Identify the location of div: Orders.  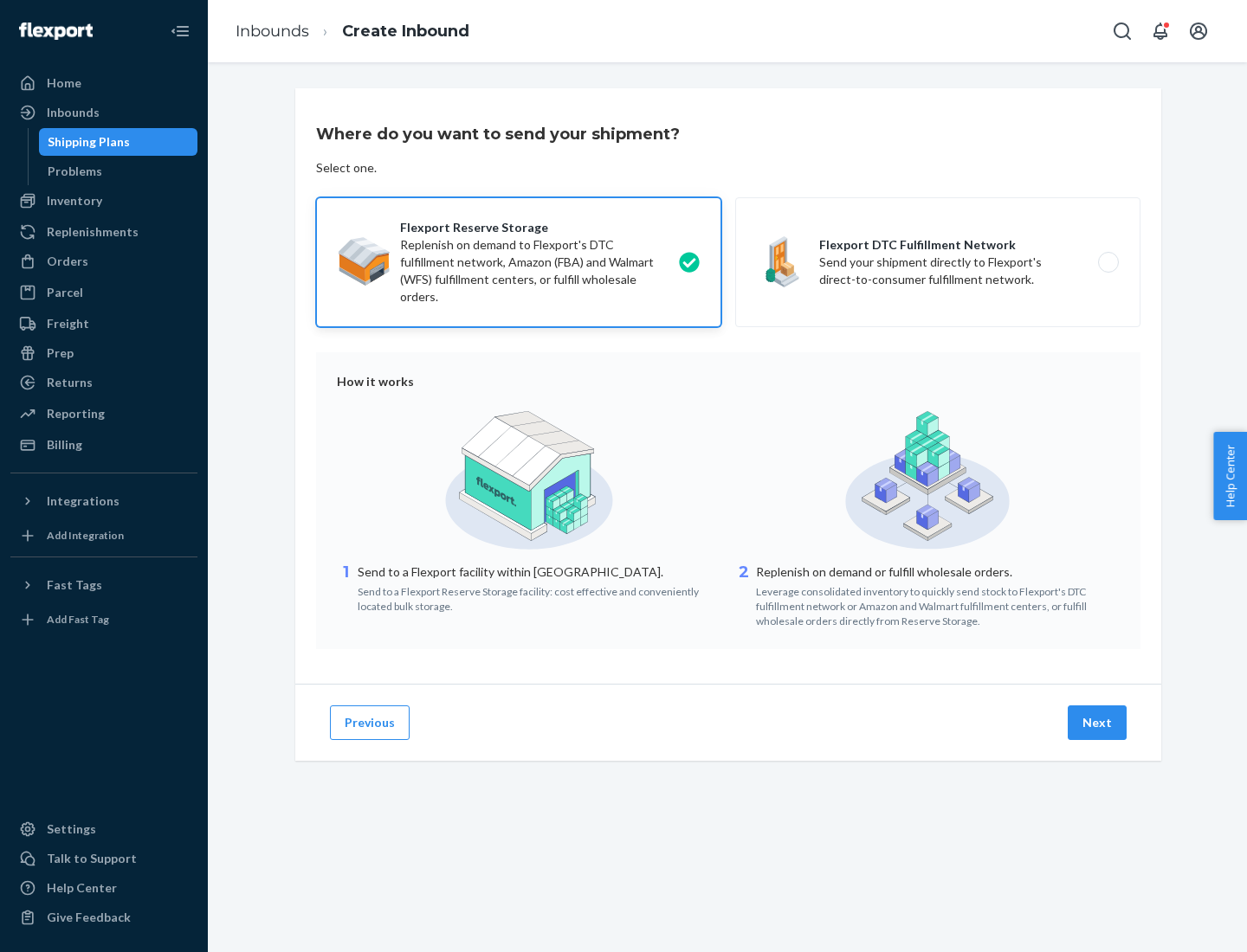
(68, 262).